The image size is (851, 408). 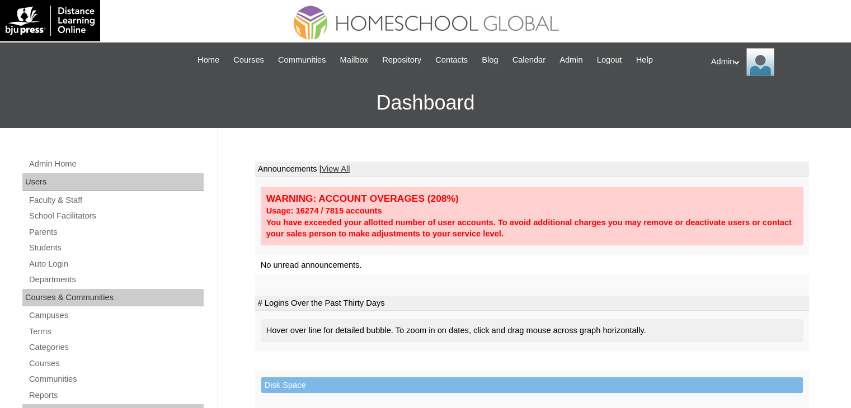 I want to click on a: Repository, so click(x=402, y=60).